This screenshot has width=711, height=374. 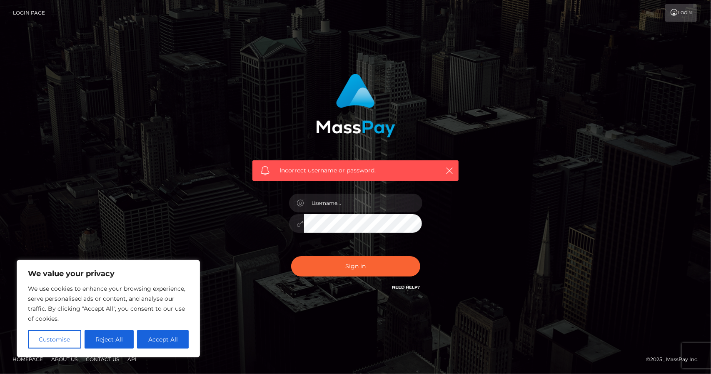 What do you see at coordinates (27, 359) in the screenshot?
I see `a: Homepage` at bounding box center [27, 359].